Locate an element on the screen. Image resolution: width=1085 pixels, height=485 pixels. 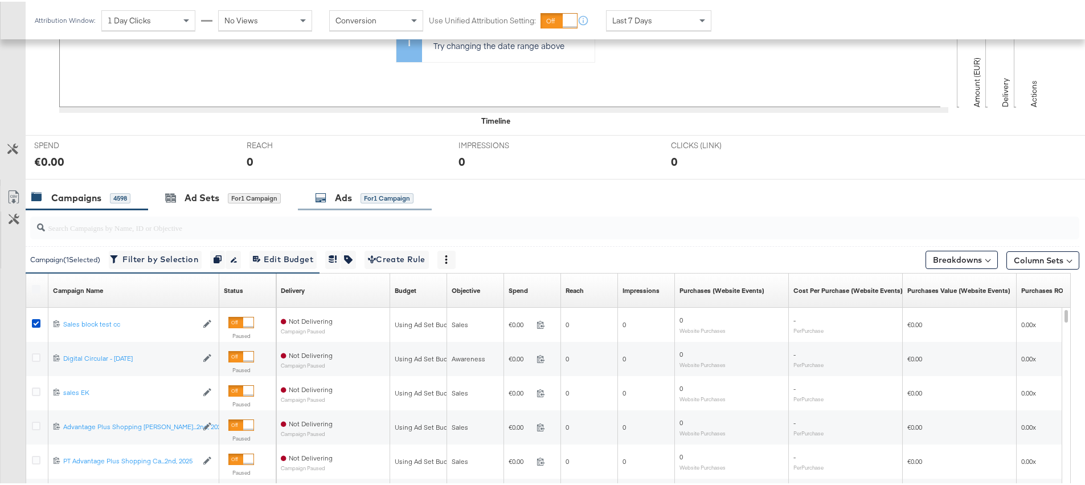
div: 4598 is located at coordinates (120, 197).